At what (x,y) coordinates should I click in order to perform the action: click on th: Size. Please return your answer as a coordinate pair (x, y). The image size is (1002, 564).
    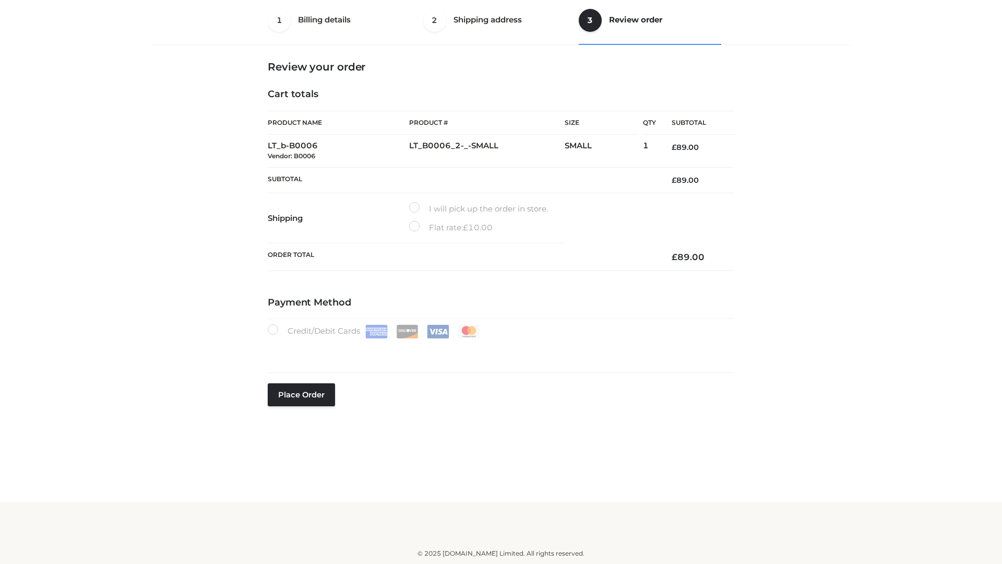
    Looking at the image, I should click on (601, 123).